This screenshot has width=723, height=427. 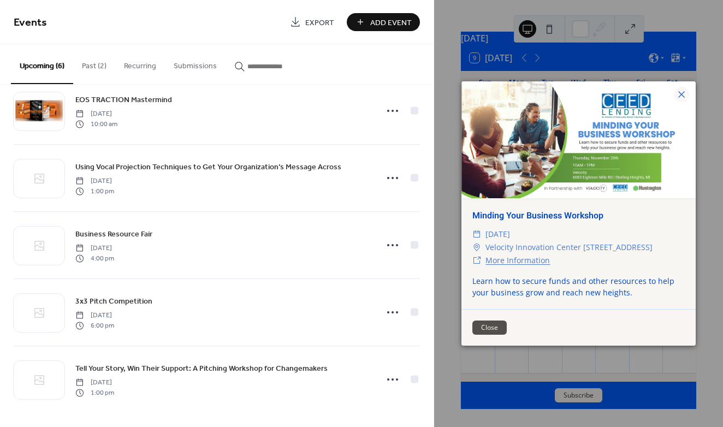 I want to click on span: Add Event, so click(x=391, y=22).